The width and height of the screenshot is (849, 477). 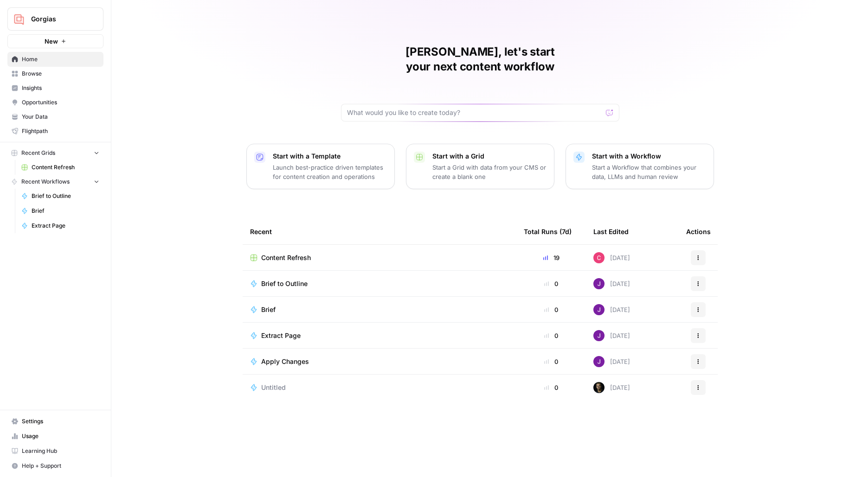 What do you see at coordinates (60, 117) in the screenshot?
I see `span: Your Data` at bounding box center [60, 117].